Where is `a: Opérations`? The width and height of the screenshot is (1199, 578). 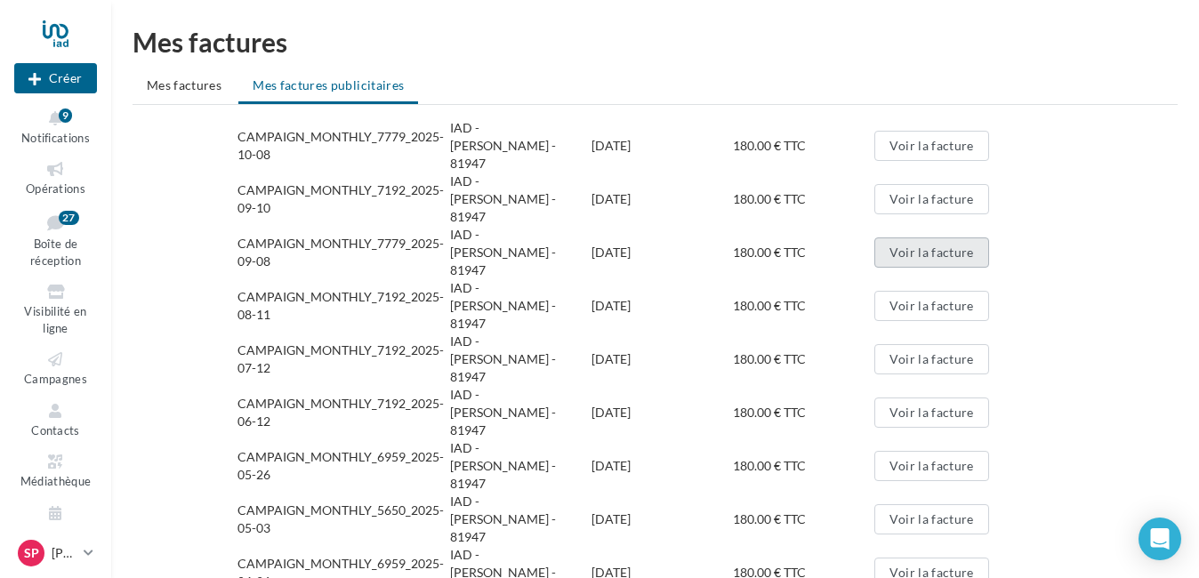 a: Opérations is located at coordinates (55, 177).